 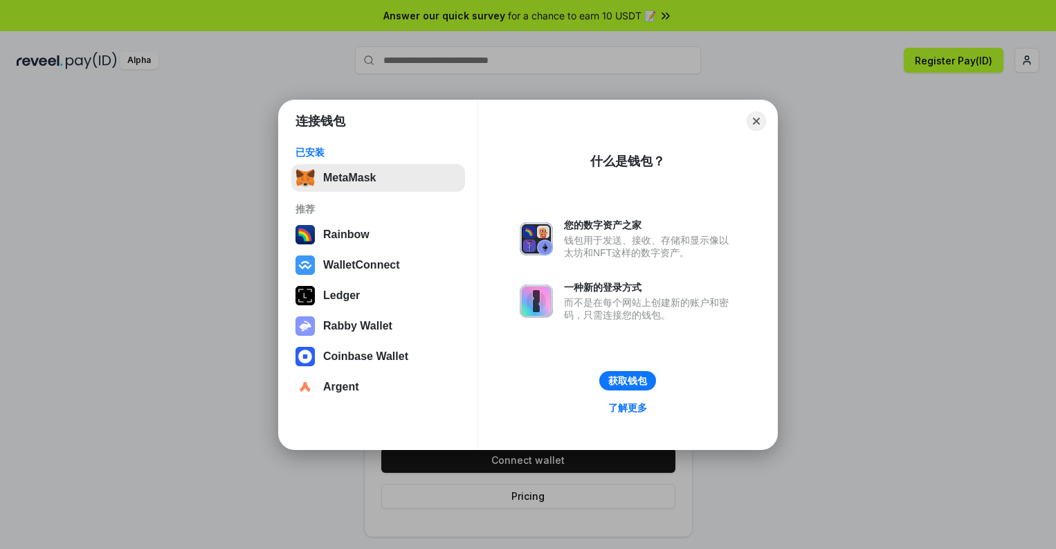 What do you see at coordinates (378, 295) in the screenshot?
I see `button: Ledger` at bounding box center [378, 295].